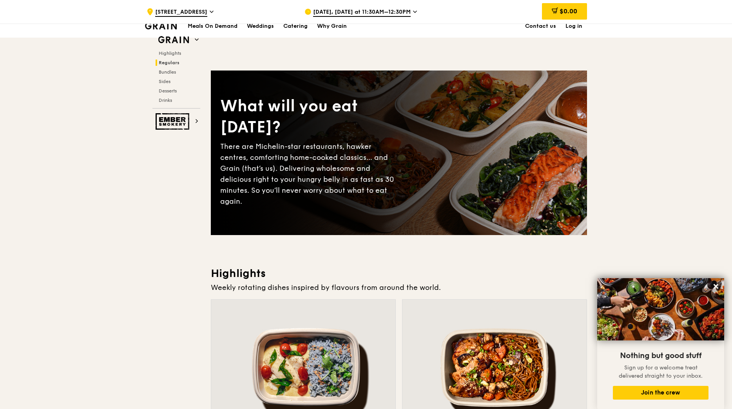  What do you see at coordinates (167, 72) in the screenshot?
I see `span: Bundles` at bounding box center [167, 72].